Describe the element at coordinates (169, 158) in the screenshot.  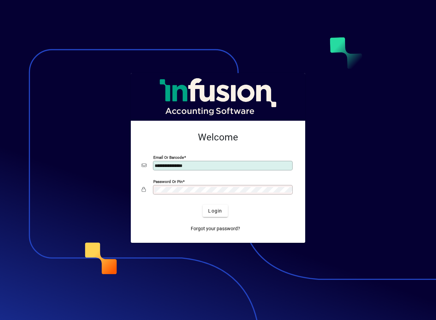
I see `mat-label: Email or Barcode` at that location.